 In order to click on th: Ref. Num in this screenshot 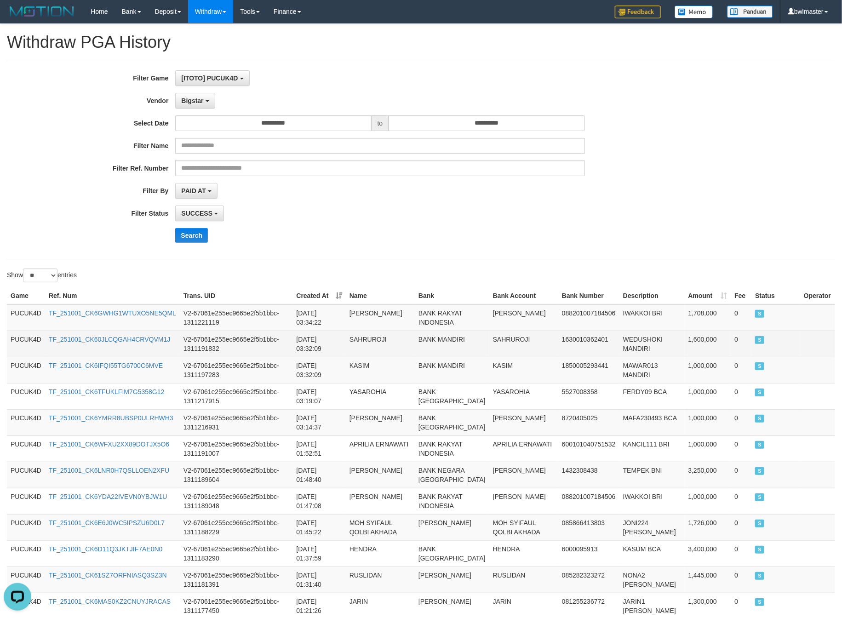, I will do `click(112, 296)`.